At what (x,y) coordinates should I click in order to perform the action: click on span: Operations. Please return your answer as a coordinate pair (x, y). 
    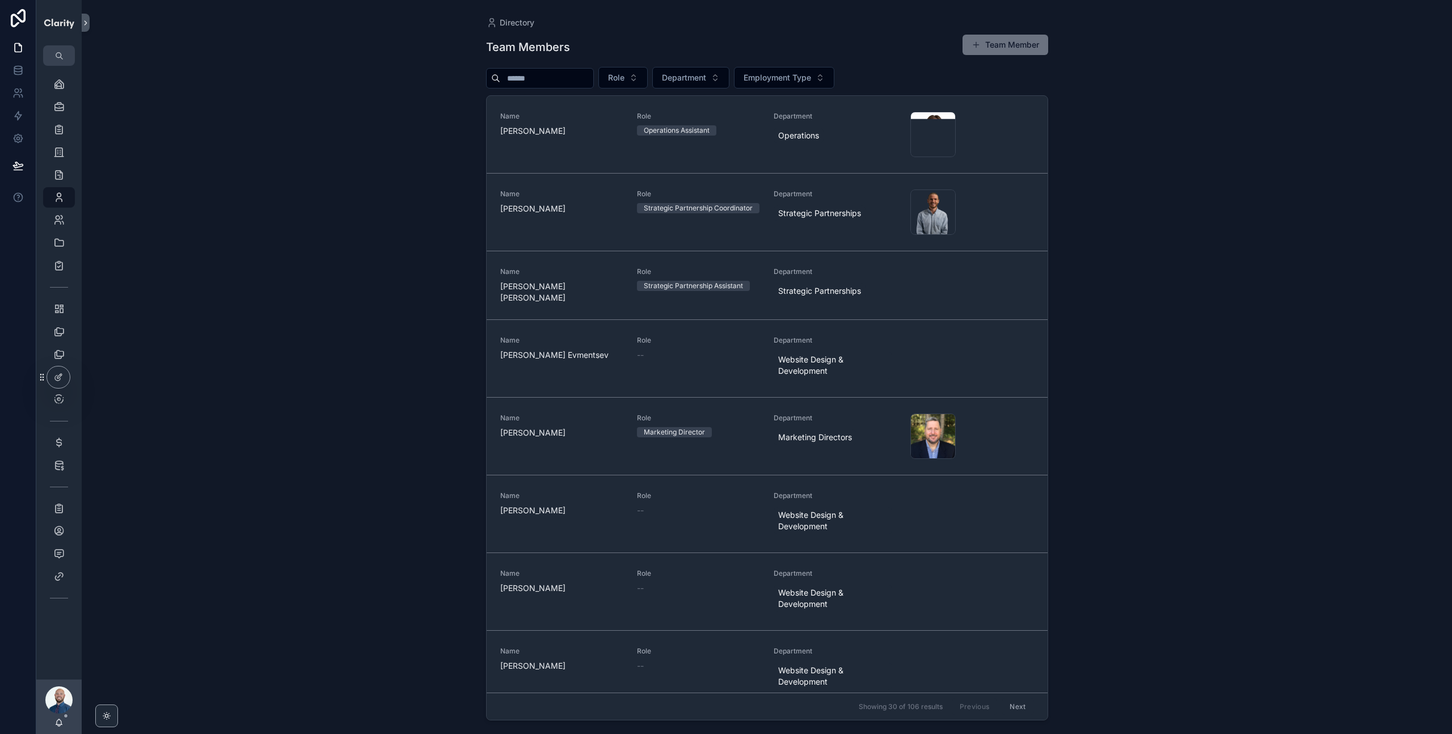
    Looking at the image, I should click on (799, 136).